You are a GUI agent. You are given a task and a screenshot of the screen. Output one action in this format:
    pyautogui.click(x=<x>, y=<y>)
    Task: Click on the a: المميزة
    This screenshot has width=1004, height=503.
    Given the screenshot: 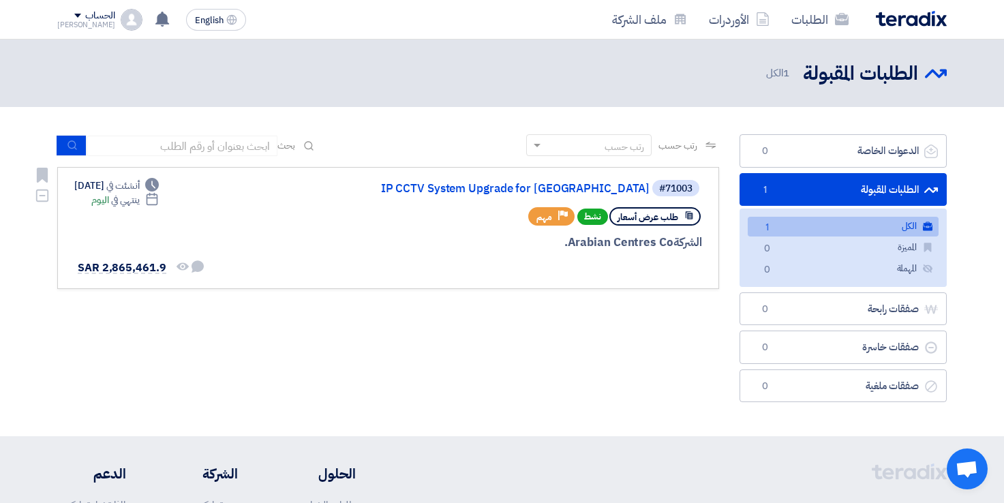 What is the action you would take?
    pyautogui.click(x=843, y=247)
    